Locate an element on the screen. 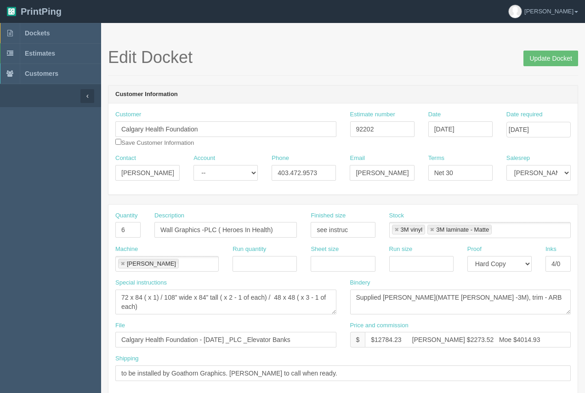  label: Description is located at coordinates (169, 215).